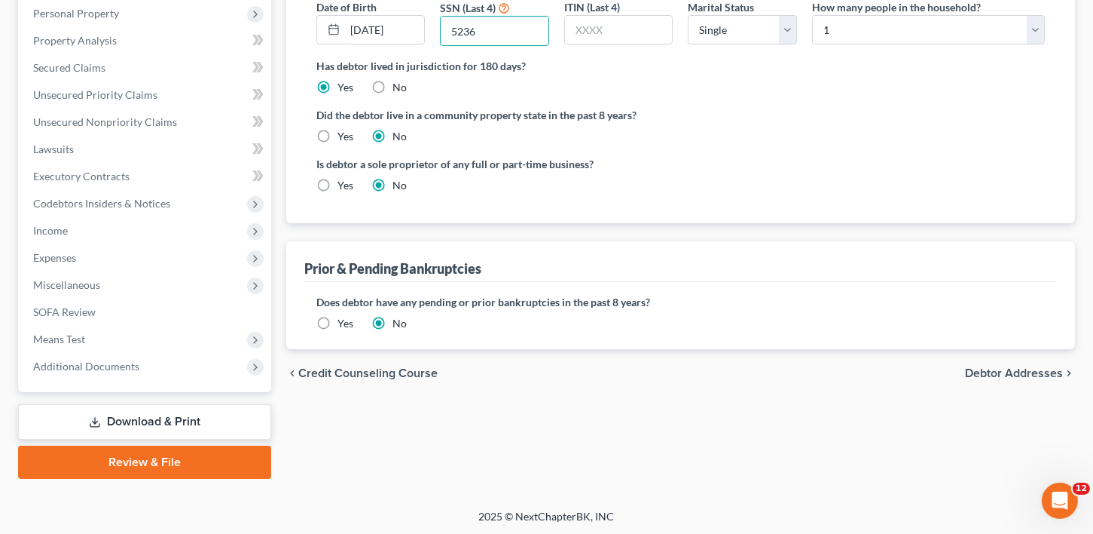  What do you see at coordinates (495, 164) in the screenshot?
I see `label: Is debtor a sole proprietor of any full or part-time business?` at bounding box center [495, 164].